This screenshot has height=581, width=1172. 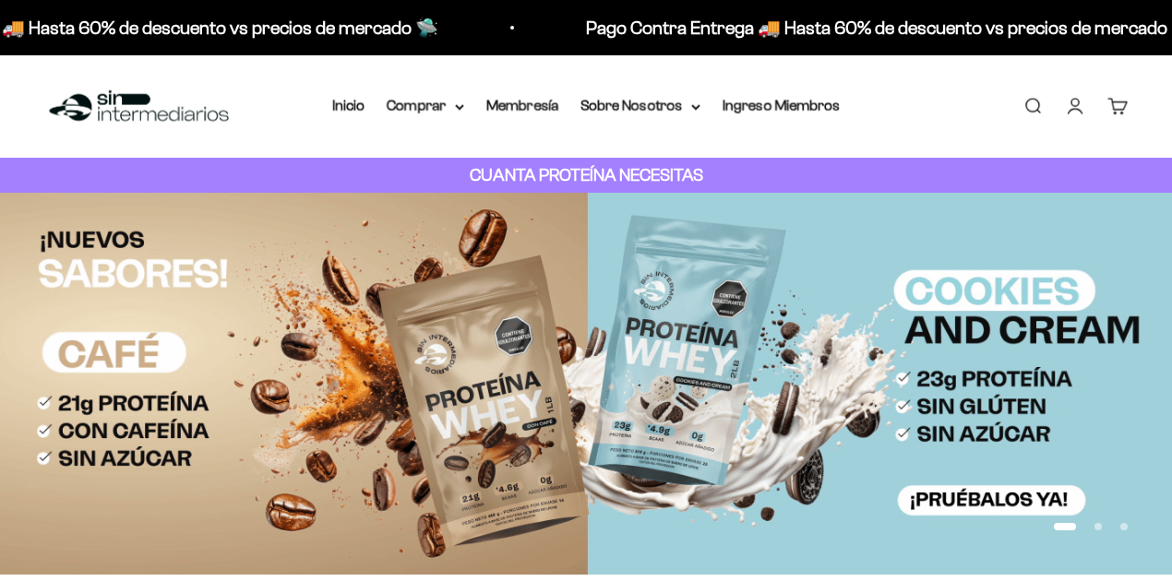 What do you see at coordinates (586, 174) in the screenshot?
I see `strong: CUANTA PROTEÍNA NECESITAS` at bounding box center [586, 174].